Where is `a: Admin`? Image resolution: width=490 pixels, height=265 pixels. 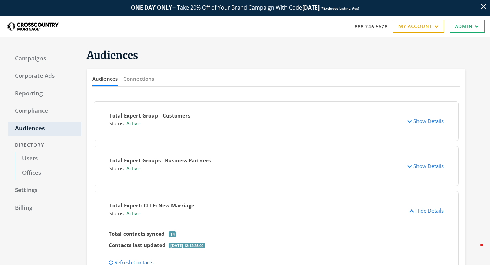 a: Admin is located at coordinates (467, 26).